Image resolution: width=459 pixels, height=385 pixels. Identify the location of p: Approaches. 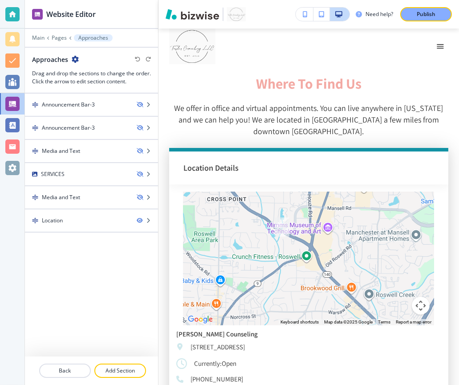
(93, 38).